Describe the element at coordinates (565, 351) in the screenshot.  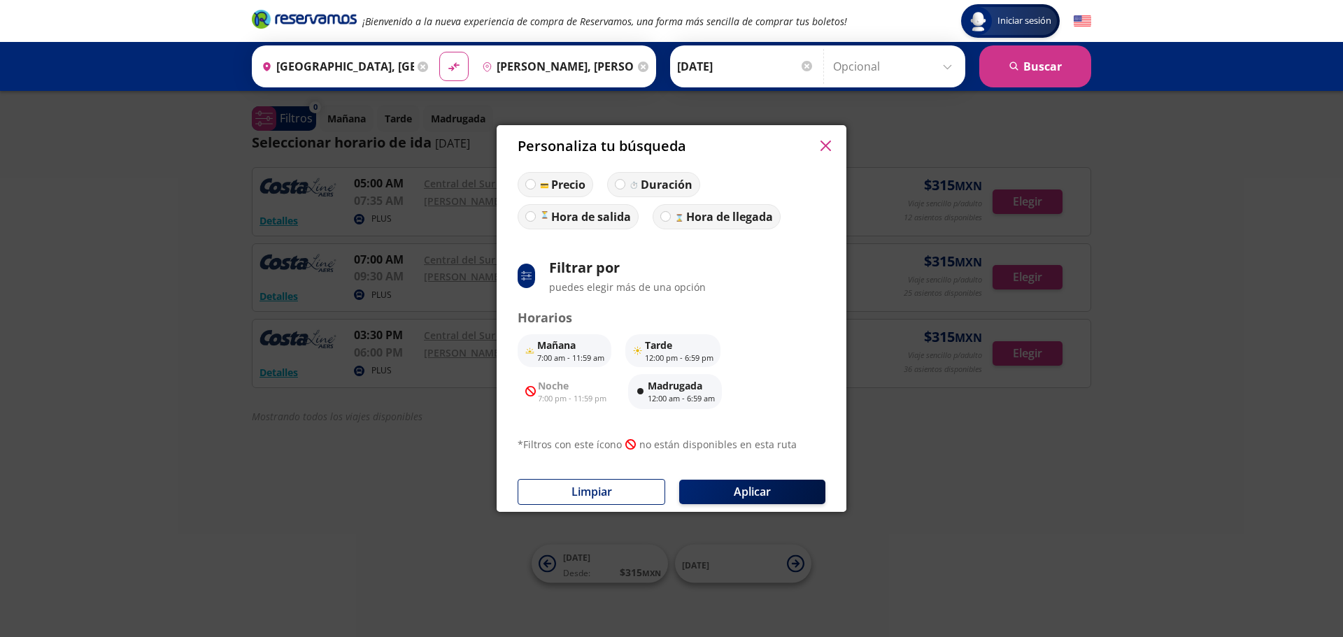
I see `button: Mañana7:00 am - 11:59 am` at that location.